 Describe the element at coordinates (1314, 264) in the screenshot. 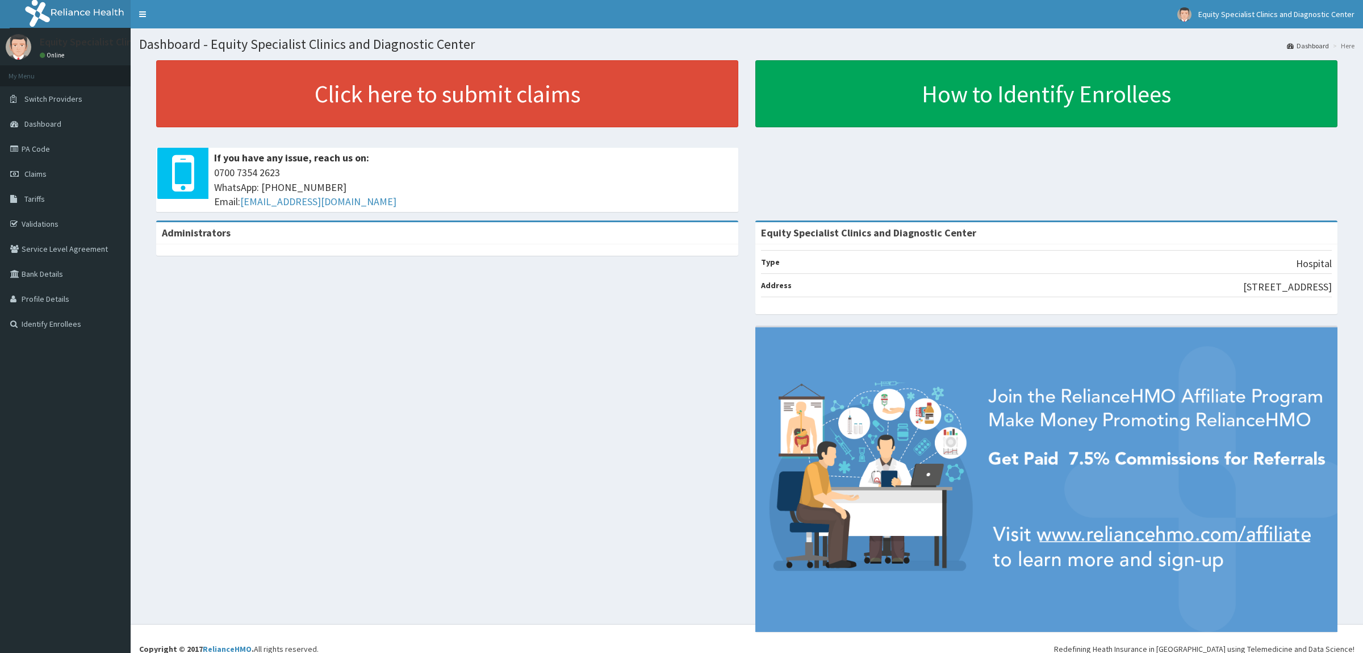

I see `p: Hospital` at that location.